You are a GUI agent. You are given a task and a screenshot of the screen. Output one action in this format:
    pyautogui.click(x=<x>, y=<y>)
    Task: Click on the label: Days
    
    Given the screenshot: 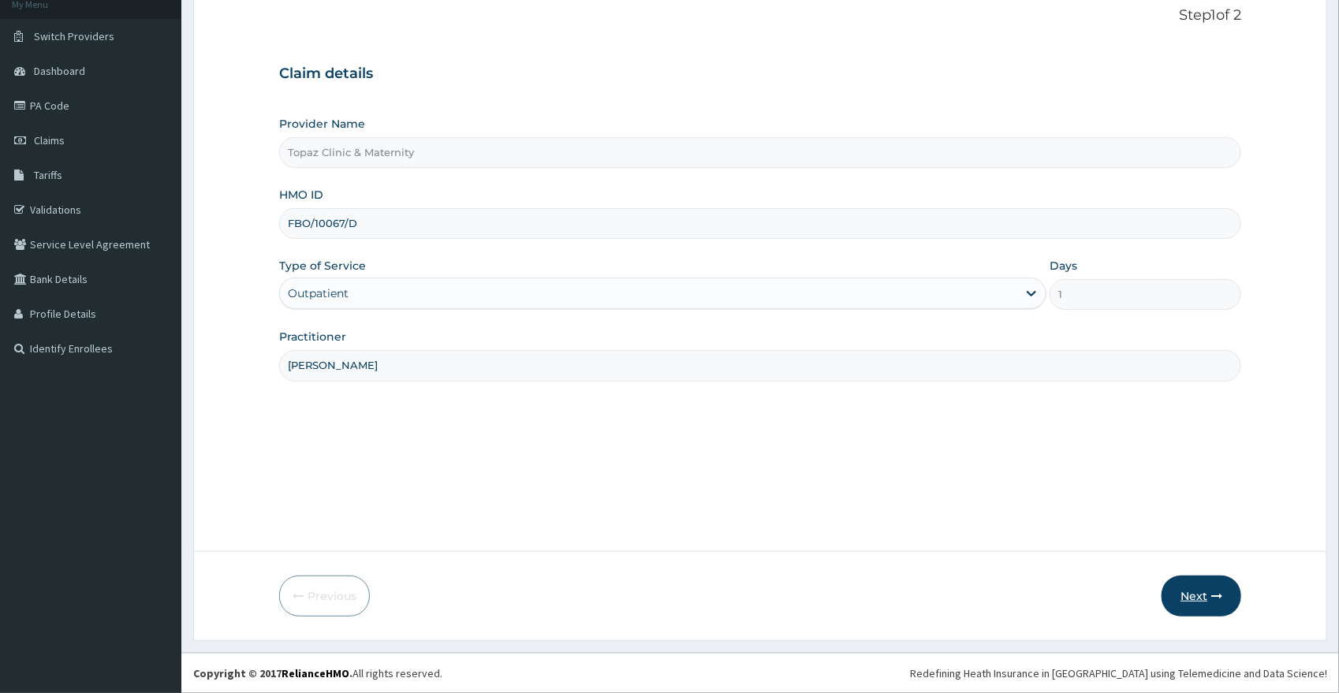 What is the action you would take?
    pyautogui.click(x=1063, y=266)
    